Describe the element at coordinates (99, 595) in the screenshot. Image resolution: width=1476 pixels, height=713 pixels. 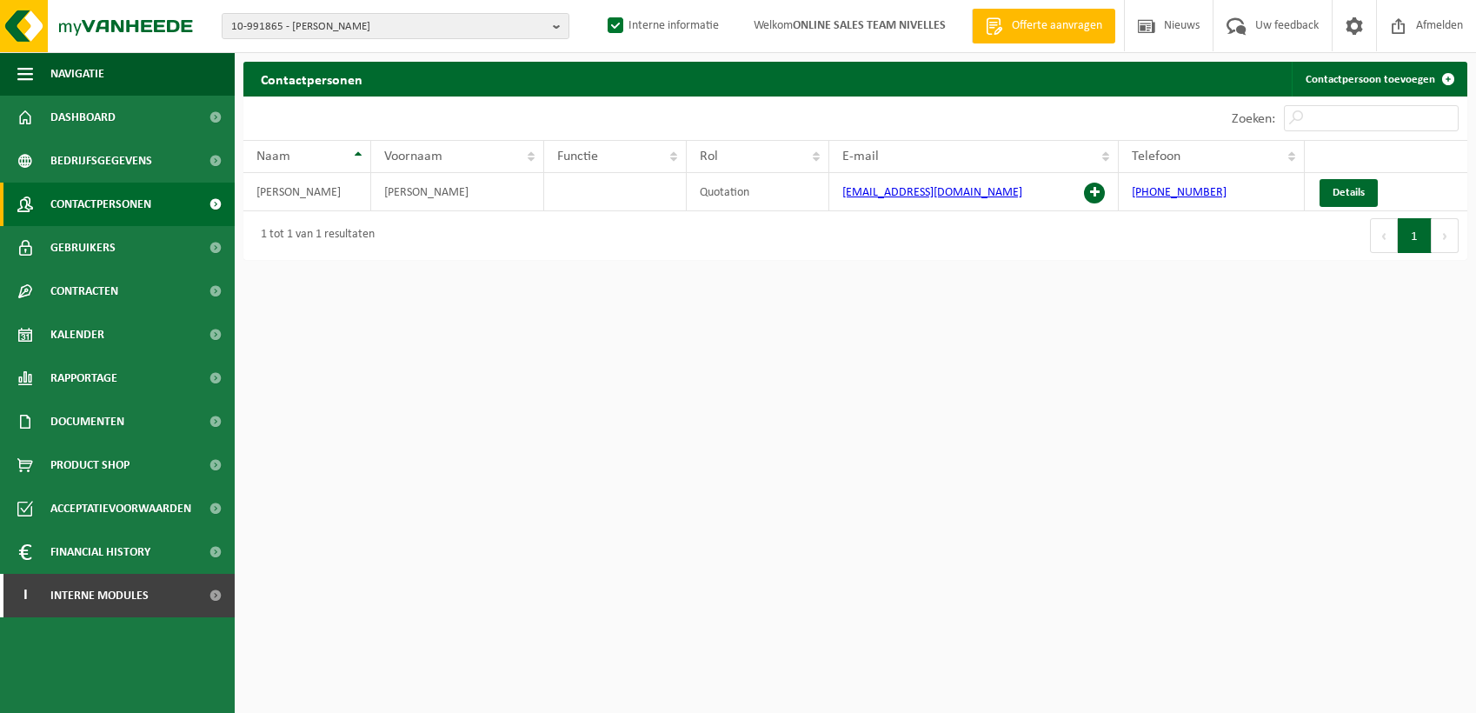
I see `span: Interne modules` at that location.